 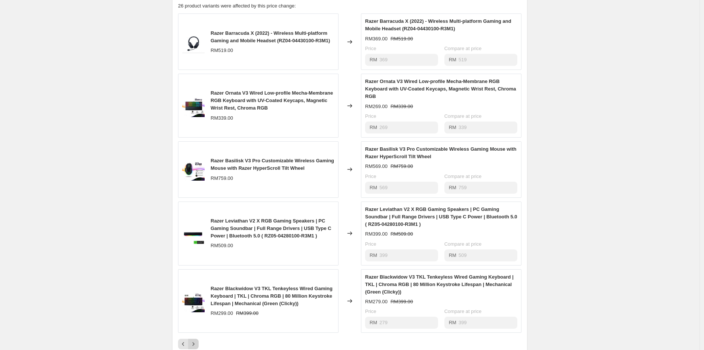 I want to click on nav: Pagination, so click(x=188, y=344).